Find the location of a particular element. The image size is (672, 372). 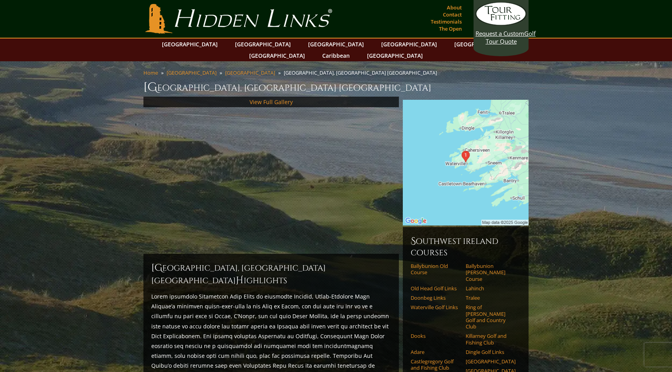

img: Google Map of Waterville Golf Links, Waterville Ireland is located at coordinates (465, 163).